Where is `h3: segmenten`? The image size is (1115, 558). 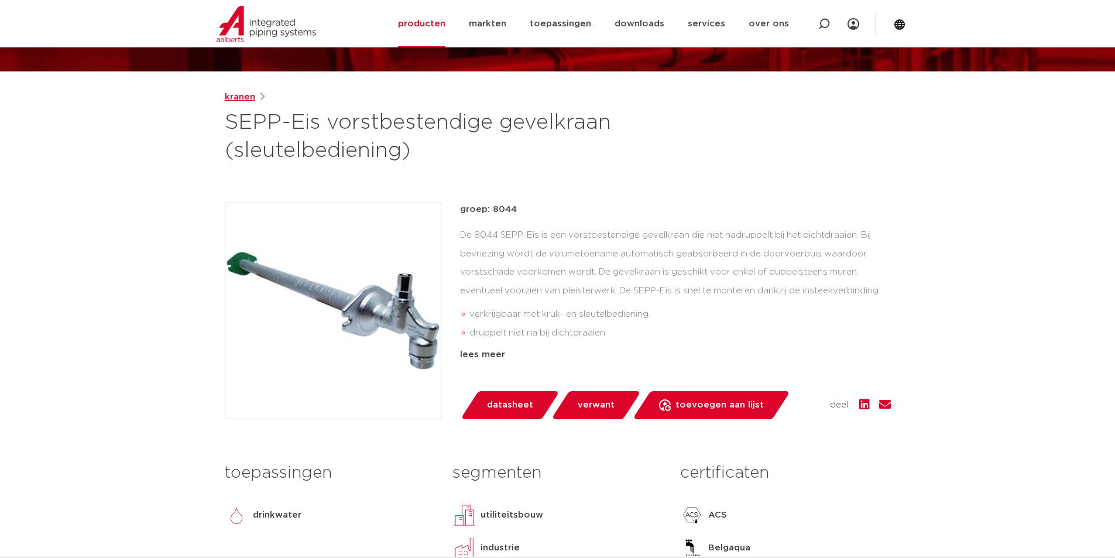
h3: segmenten is located at coordinates (557, 473).